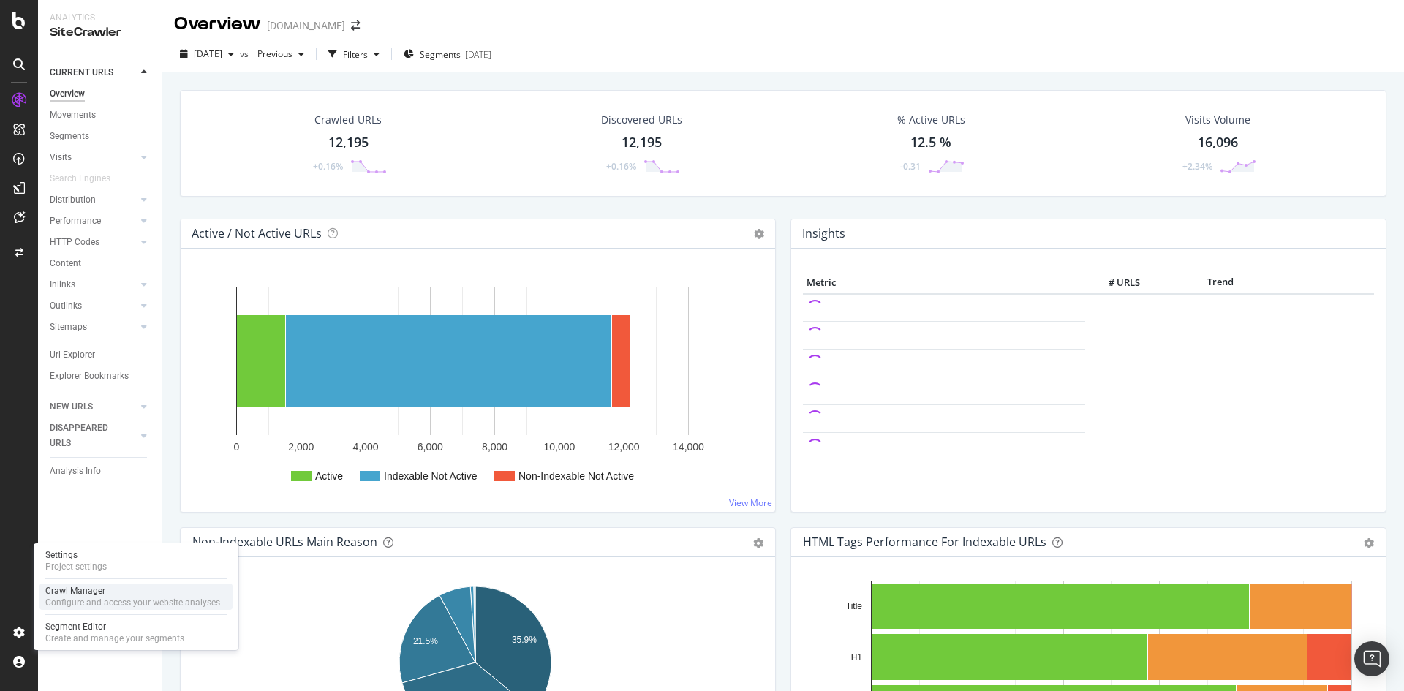 Image resolution: width=1404 pixels, height=691 pixels. What do you see at coordinates (284, 542) in the screenshot?
I see `div: Non-Indexable URLs Main Reason` at bounding box center [284, 542].